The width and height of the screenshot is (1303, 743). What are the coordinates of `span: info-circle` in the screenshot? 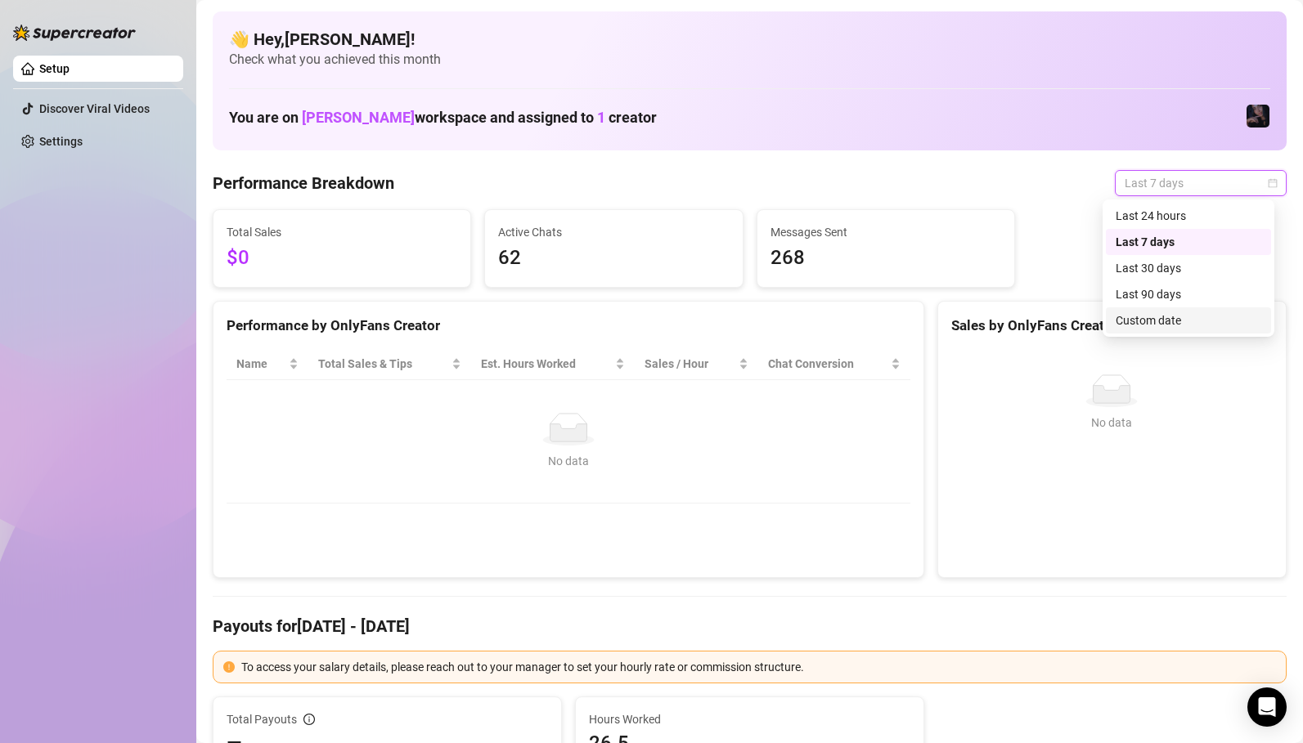 It's located at (309, 720).